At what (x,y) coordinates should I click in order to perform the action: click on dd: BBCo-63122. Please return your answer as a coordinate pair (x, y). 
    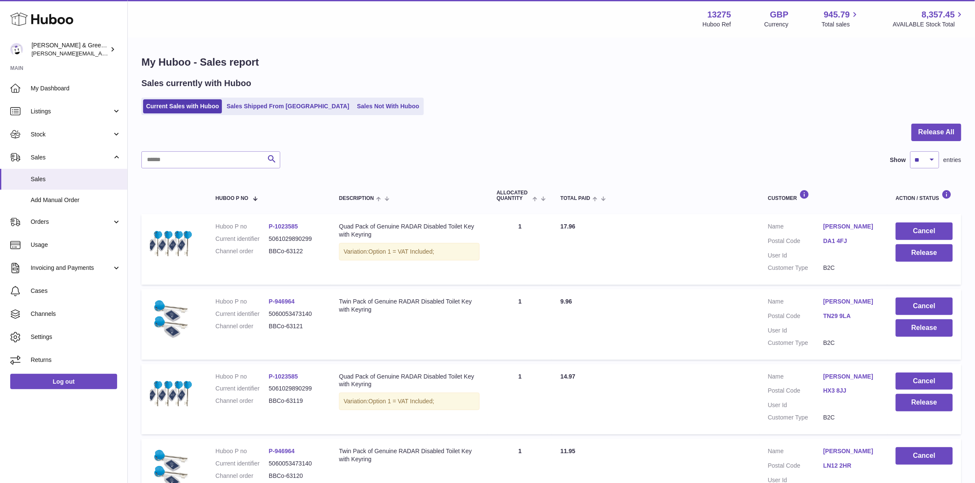
    Looking at the image, I should click on (295, 251).